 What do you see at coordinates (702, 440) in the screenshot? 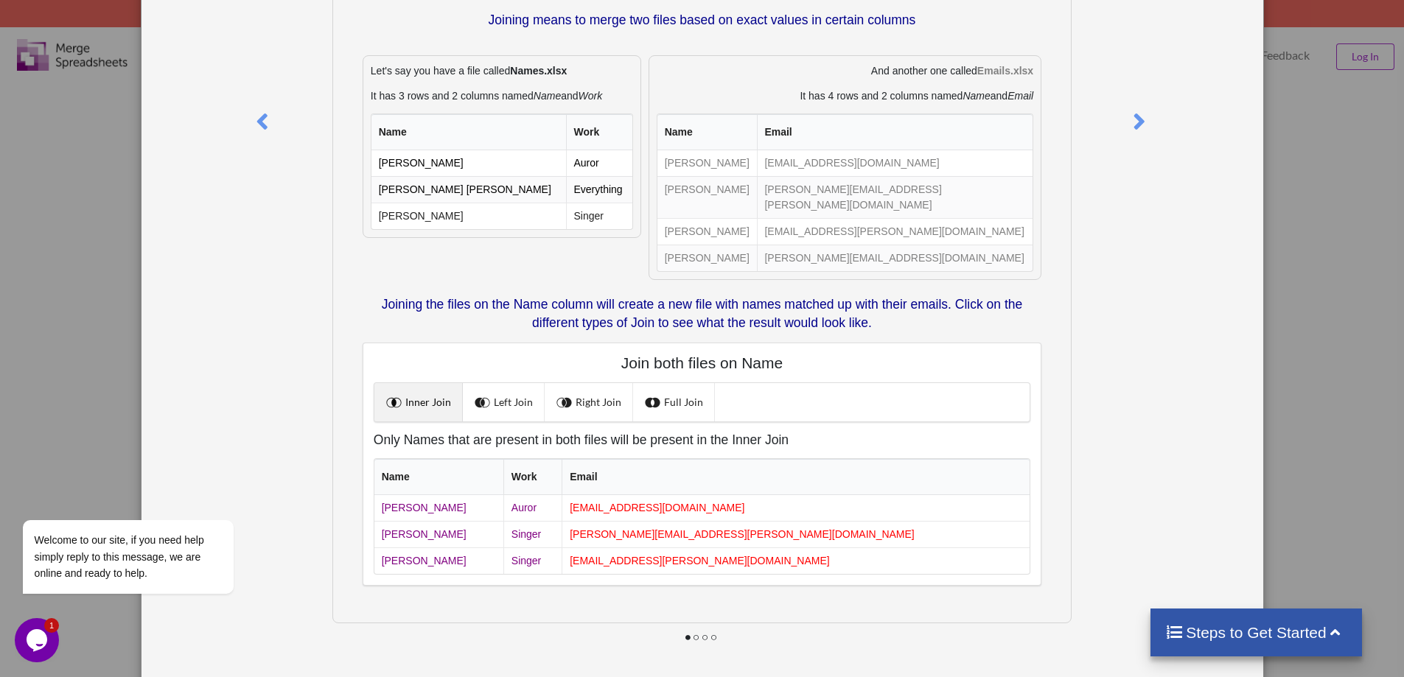
I see `h5: Only Names that are present in both files will be present in the Inner Join` at bounding box center [702, 440].